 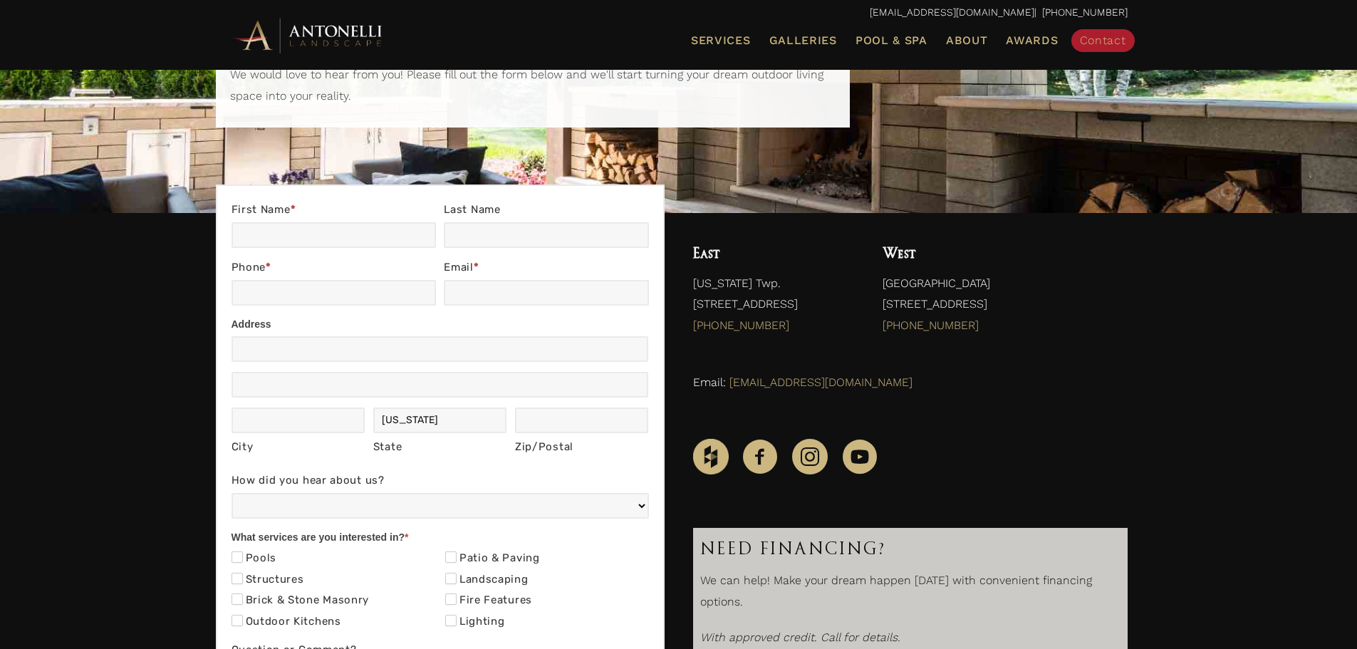 I want to click on span: Awards, so click(x=1031, y=40).